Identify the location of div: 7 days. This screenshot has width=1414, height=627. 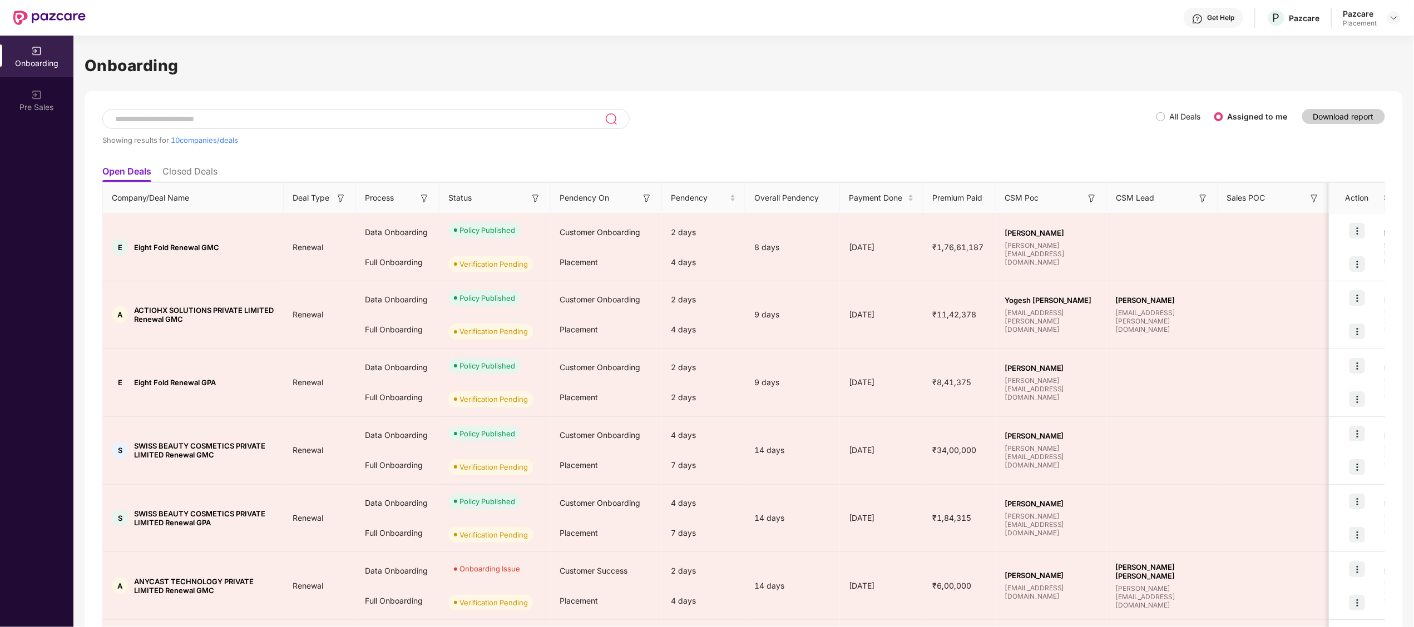
(704, 466).